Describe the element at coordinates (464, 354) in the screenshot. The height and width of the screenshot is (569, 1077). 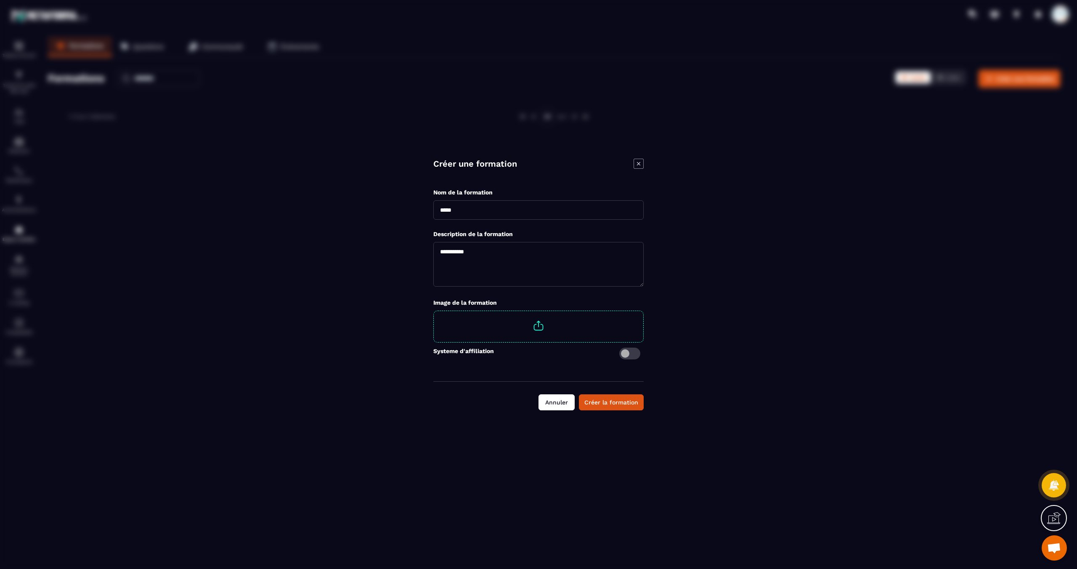
I see `label: Systeme d'affiliation` at that location.